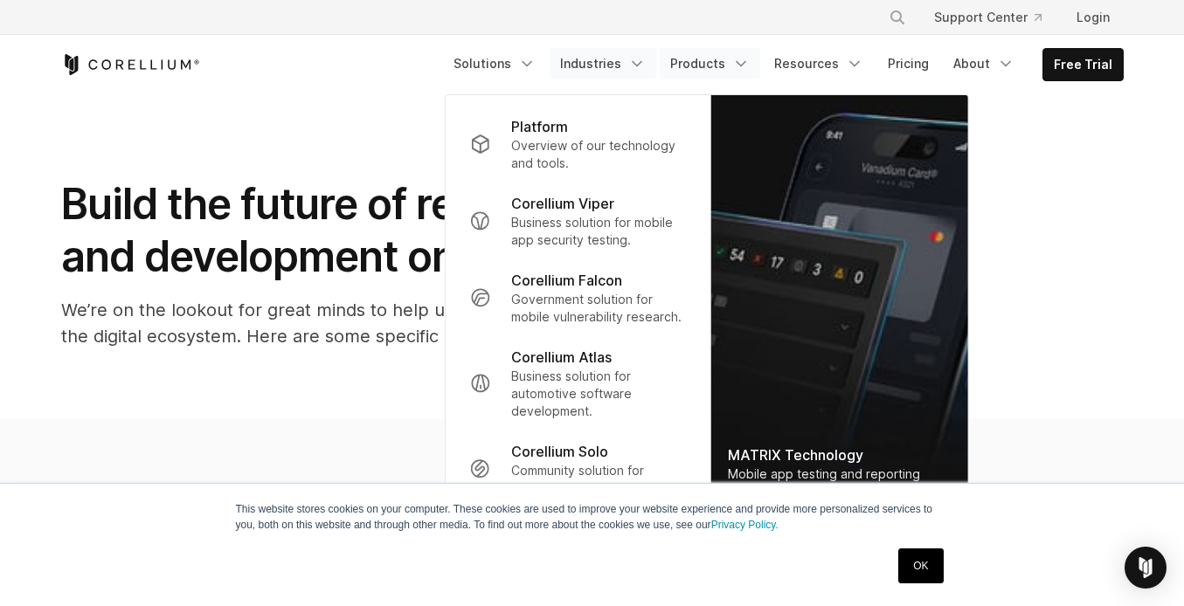 This screenshot has height=606, width=1184. Describe the element at coordinates (598, 308) in the screenshot. I see `p: Government solution for mobile vulnerability research.` at that location.